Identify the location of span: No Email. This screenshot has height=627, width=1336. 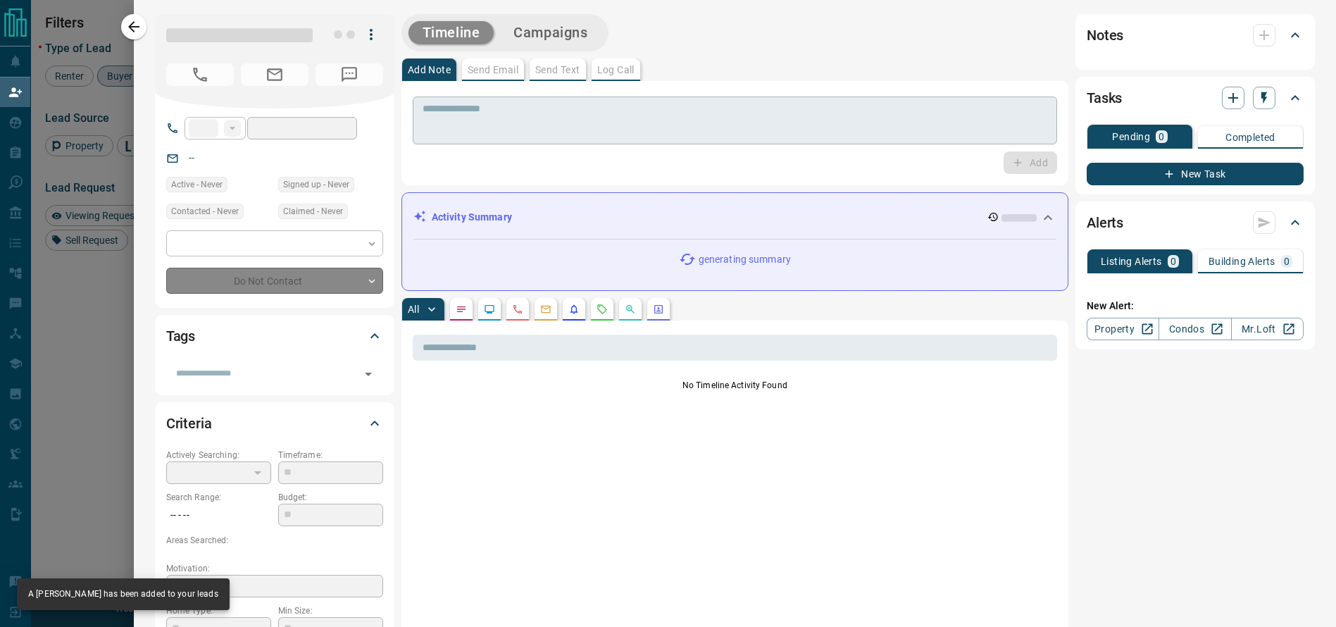
(275, 75).